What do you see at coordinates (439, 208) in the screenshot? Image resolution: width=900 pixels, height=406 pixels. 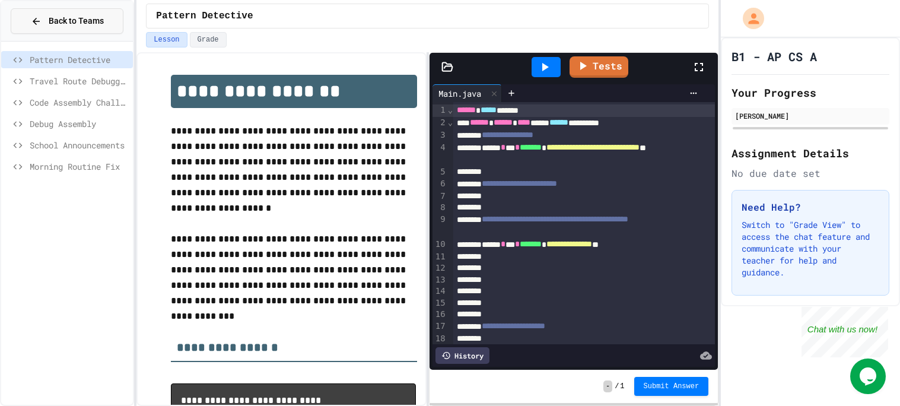 I see `div: 8` at bounding box center [439, 208].